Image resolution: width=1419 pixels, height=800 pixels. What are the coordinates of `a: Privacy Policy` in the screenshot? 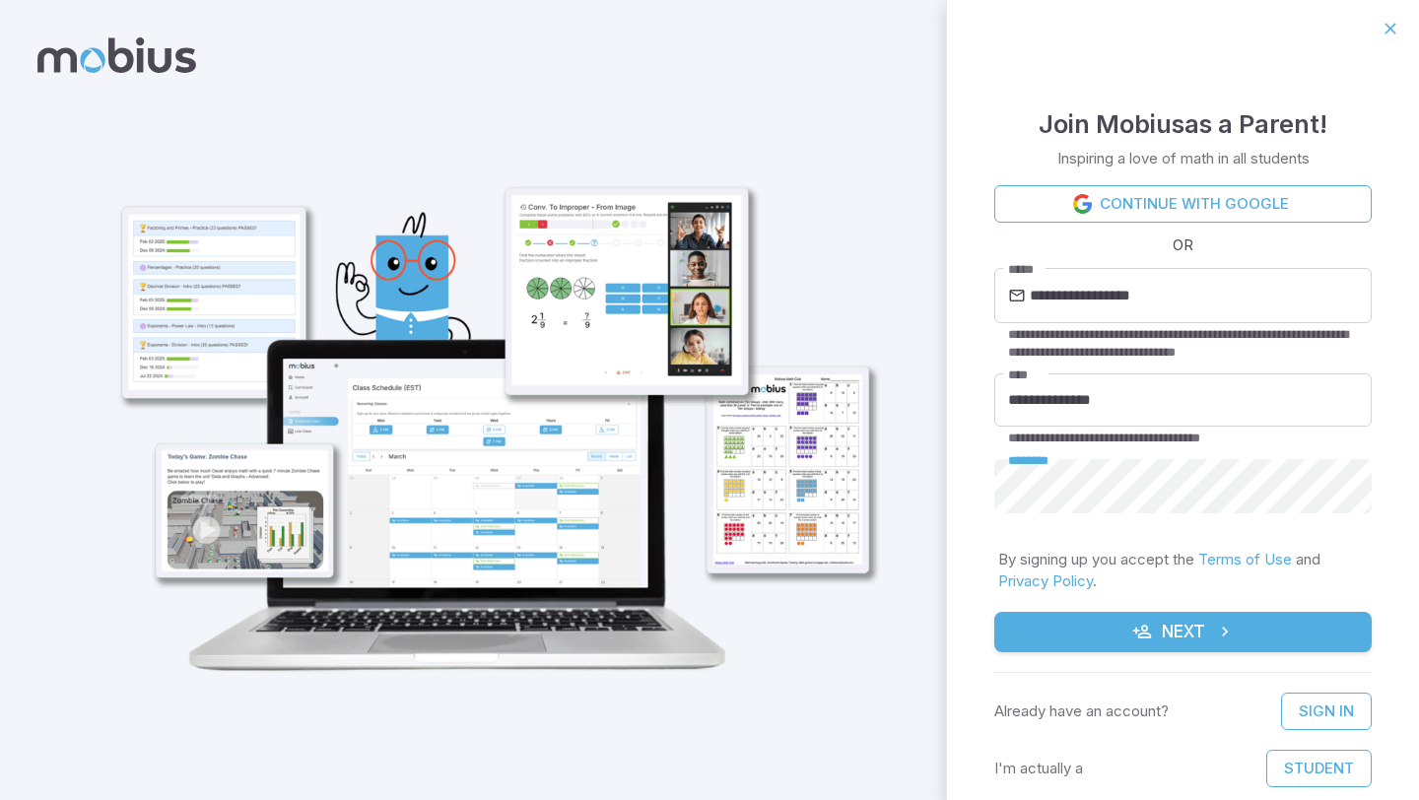 It's located at (1045, 580).